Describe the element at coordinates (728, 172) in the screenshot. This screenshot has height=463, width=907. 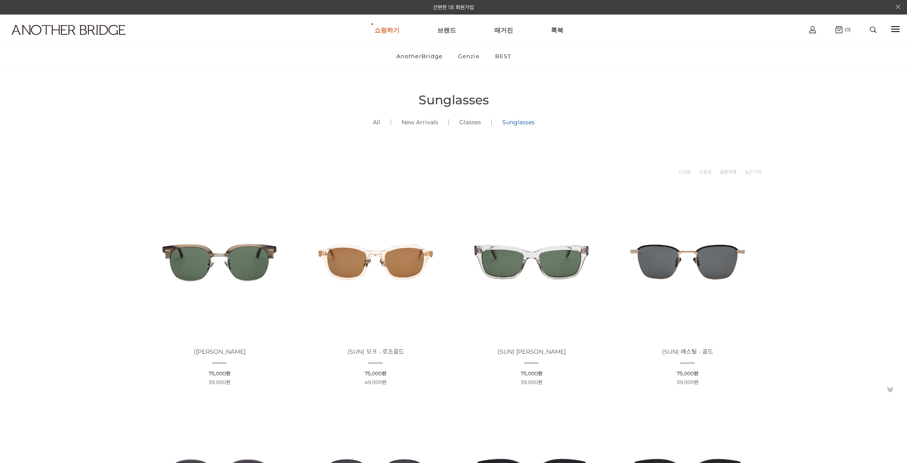
I see `a: 낮은가격` at that location.